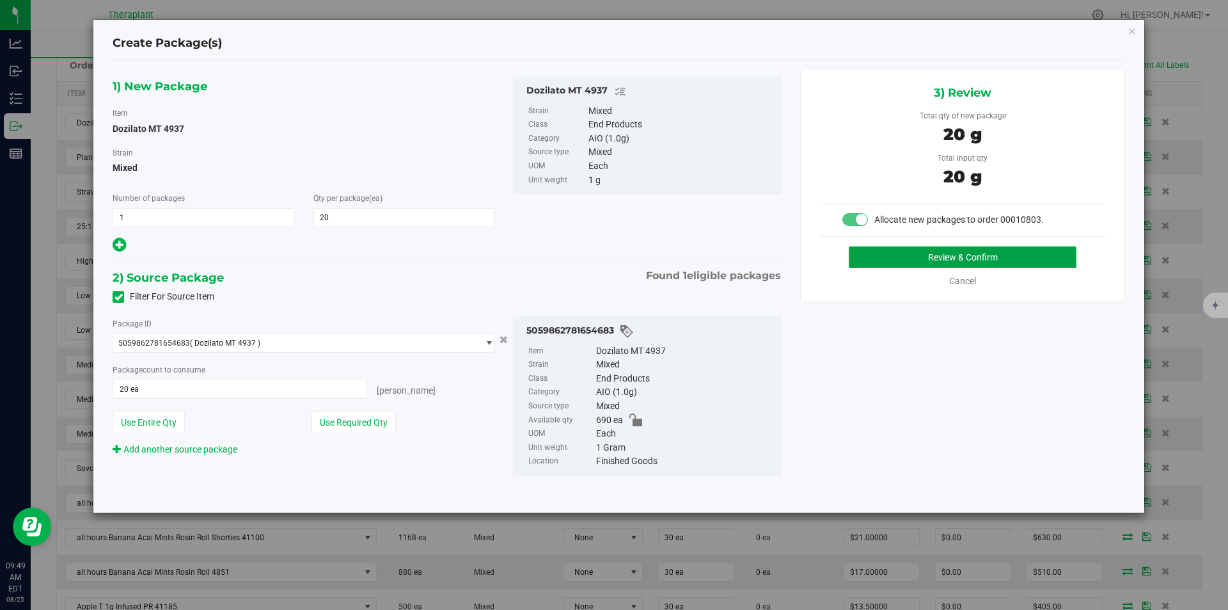 The image size is (1228, 610). I want to click on span: Total input qty, so click(963, 158).